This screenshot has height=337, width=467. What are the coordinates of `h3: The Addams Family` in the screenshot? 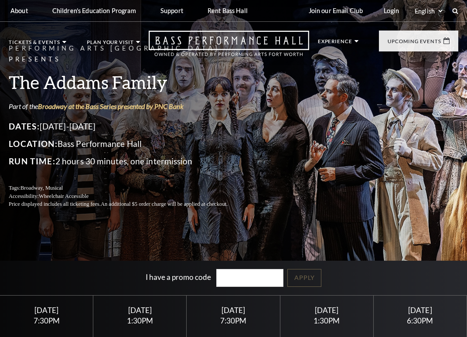 It's located at (129, 82).